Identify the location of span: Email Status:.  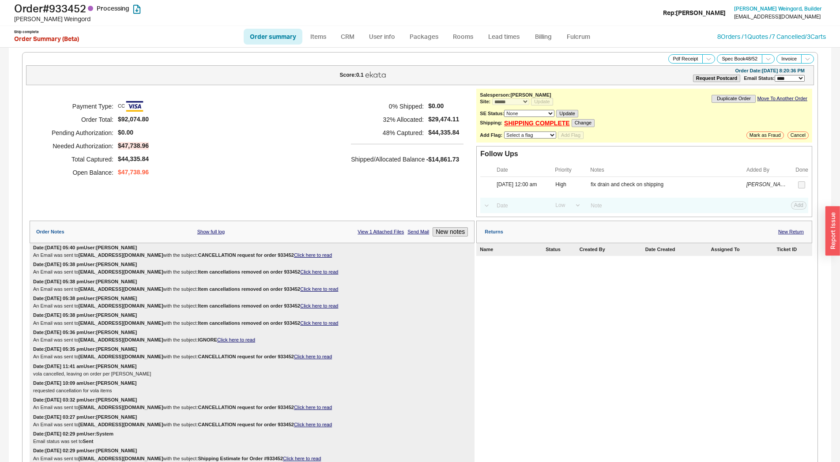
(759, 78).